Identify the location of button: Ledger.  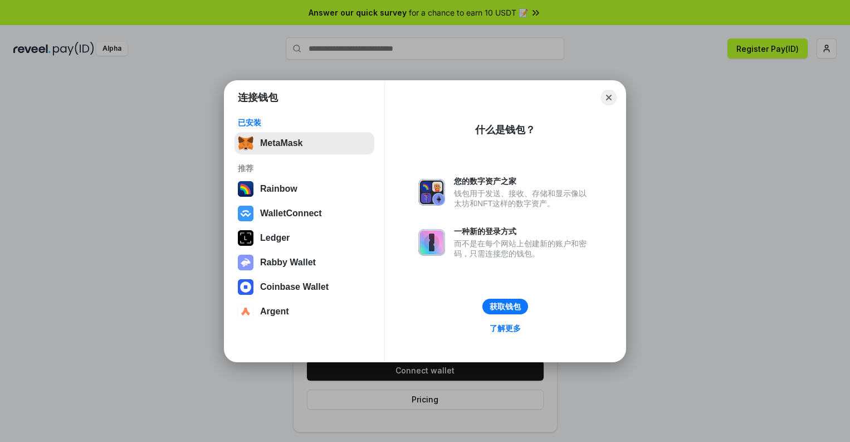
(304, 238).